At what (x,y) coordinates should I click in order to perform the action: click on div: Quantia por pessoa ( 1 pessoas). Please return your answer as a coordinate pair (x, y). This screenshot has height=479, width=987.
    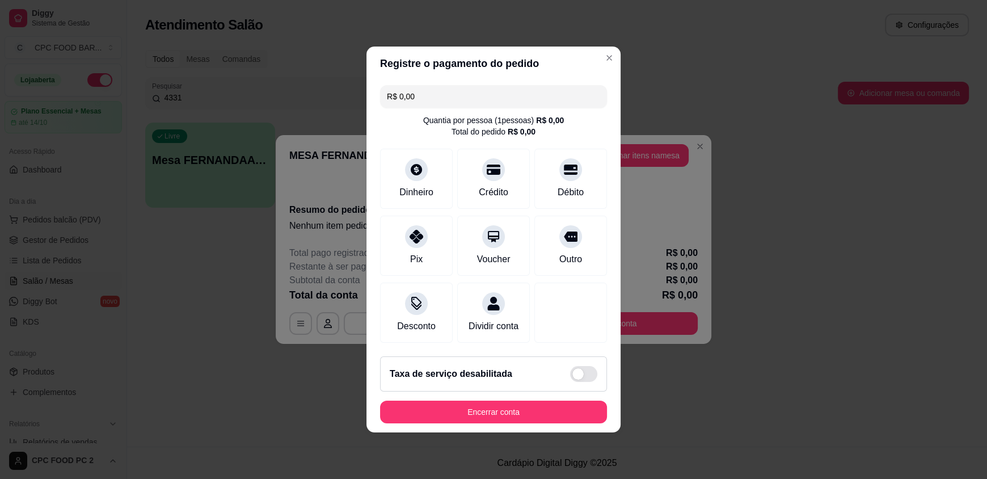
    Looking at the image, I should click on (494, 120).